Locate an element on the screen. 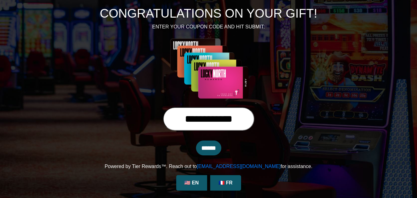 The image size is (417, 198). p: ENTER YOUR COUPON CODE AND HIT SUBMIT: is located at coordinates (209, 27).